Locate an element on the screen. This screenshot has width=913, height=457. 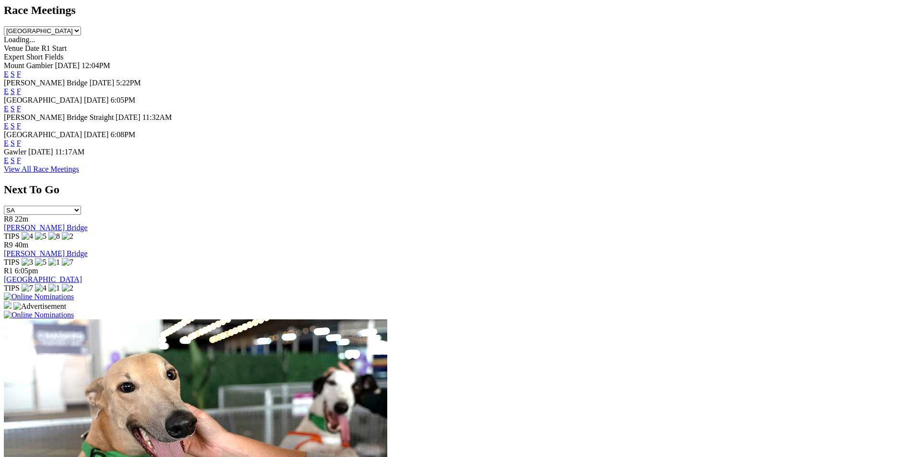
span: Gawler is located at coordinates (15, 151).